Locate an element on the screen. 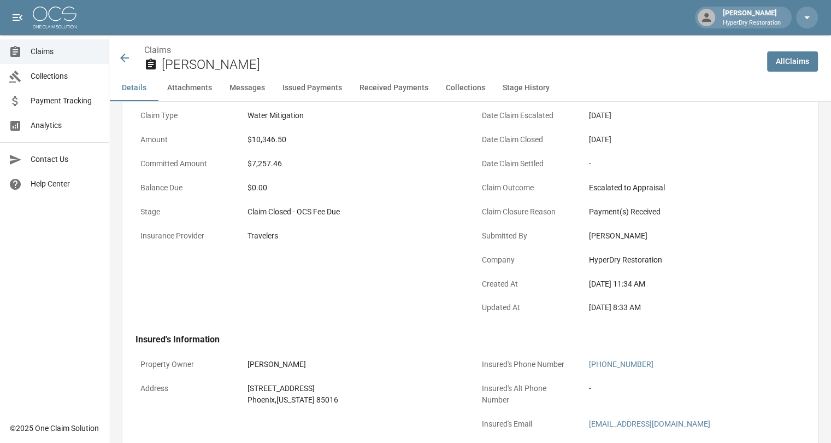  p: Updated At is located at coordinates (526, 307).